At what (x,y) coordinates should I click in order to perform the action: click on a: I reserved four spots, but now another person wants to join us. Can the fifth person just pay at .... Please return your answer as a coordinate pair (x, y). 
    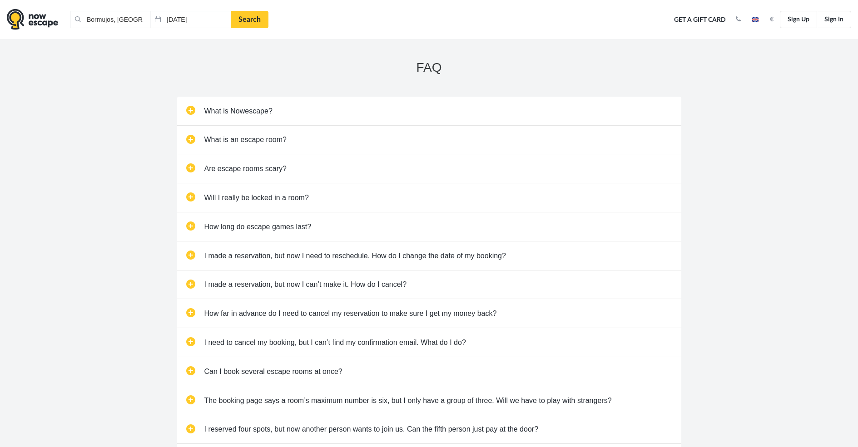
    Looking at the image, I should click on (429, 430).